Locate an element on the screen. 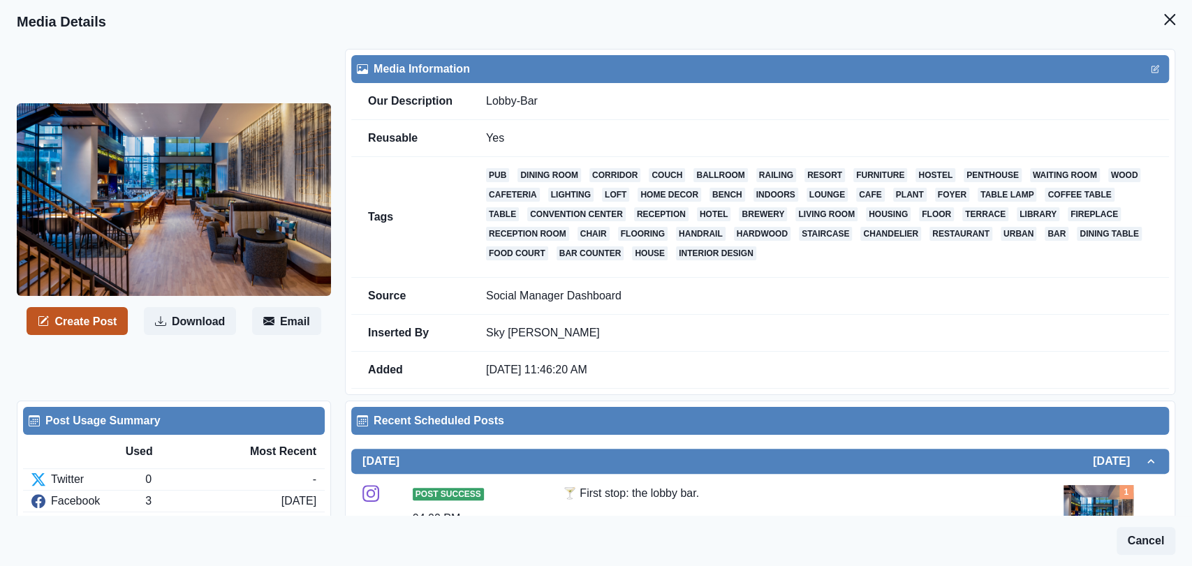 Image resolution: width=1192 pixels, height=566 pixels. div: Instagram is located at coordinates (88, 523).